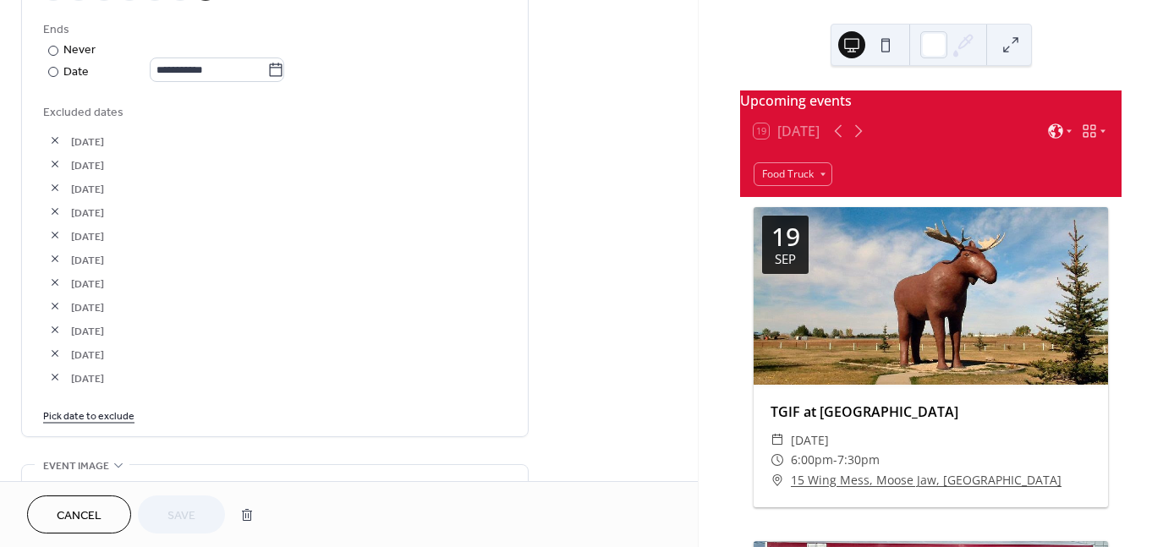 The width and height of the screenshot is (1163, 547). What do you see at coordinates (858, 460) in the screenshot?
I see `span: 7:30pm` at bounding box center [858, 460].